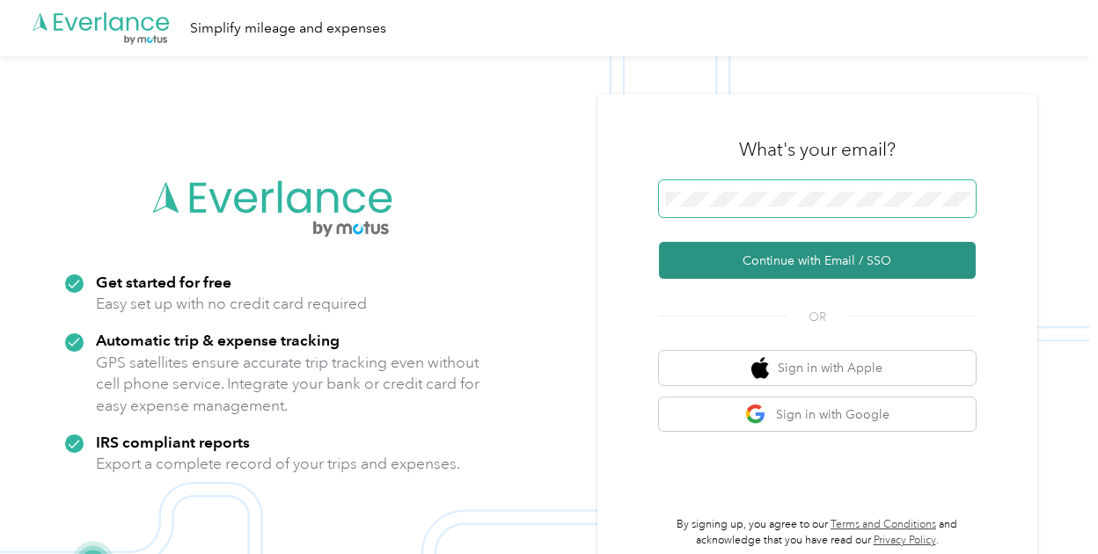 Image resolution: width=1098 pixels, height=554 pixels. I want to click on strong: Automatic trip & expense tracking, so click(217, 340).